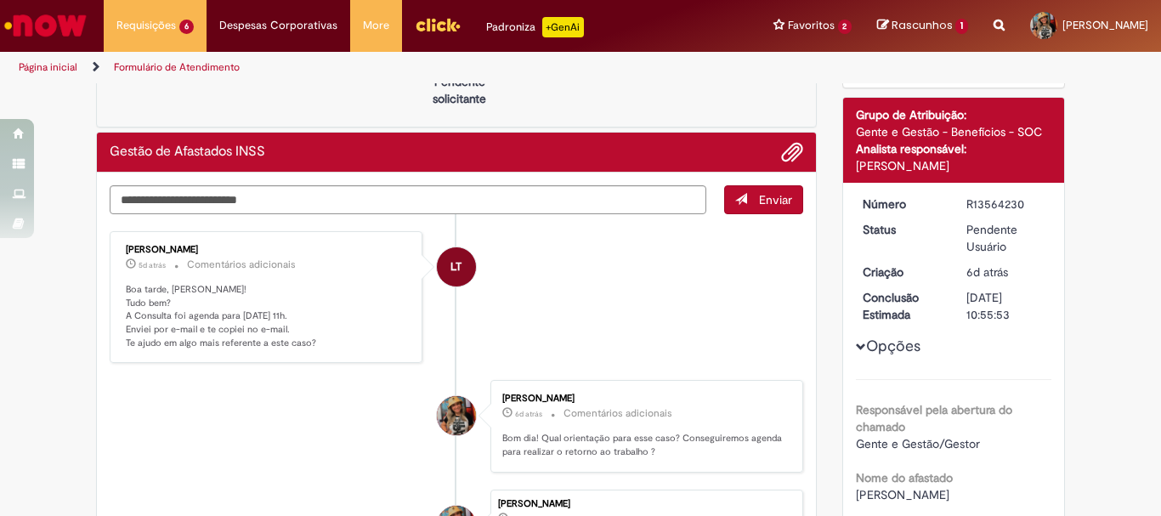 The height and width of the screenshot is (516, 1161). What do you see at coordinates (459, 90) in the screenshot?
I see `p: Pendente solicitante` at bounding box center [459, 90].